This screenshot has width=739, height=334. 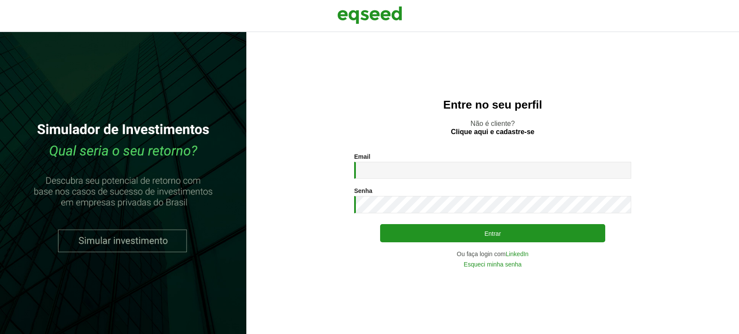 What do you see at coordinates (493, 128) in the screenshot?
I see `p: Não é cliente?` at bounding box center [493, 128].